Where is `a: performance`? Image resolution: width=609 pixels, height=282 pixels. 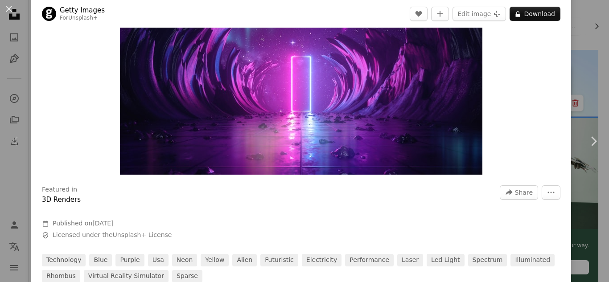 a: performance is located at coordinates (369, 261).